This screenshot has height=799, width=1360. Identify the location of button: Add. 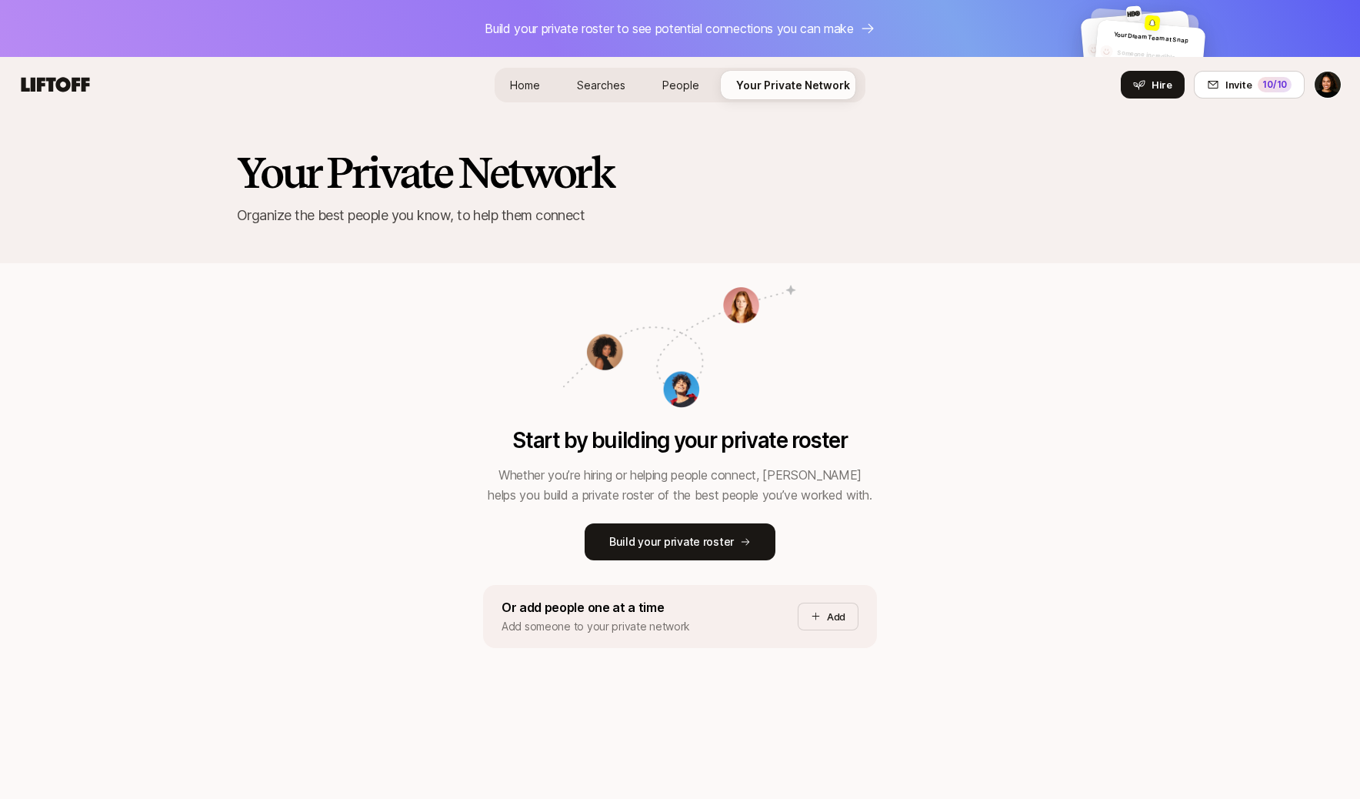
(828, 616).